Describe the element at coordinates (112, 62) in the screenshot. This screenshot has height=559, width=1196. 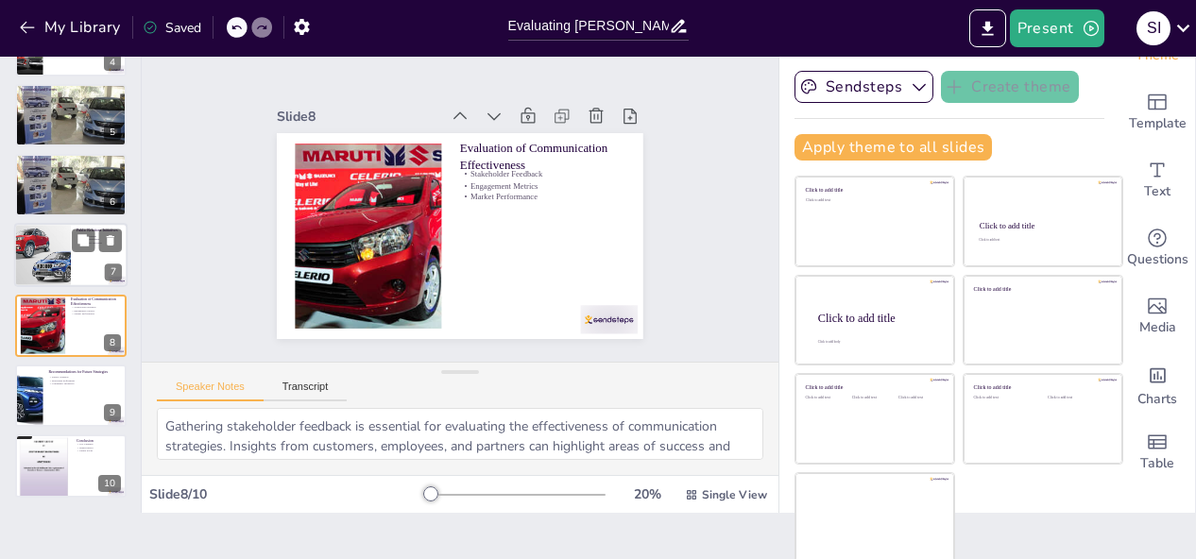
I see `div: 4` at that location.